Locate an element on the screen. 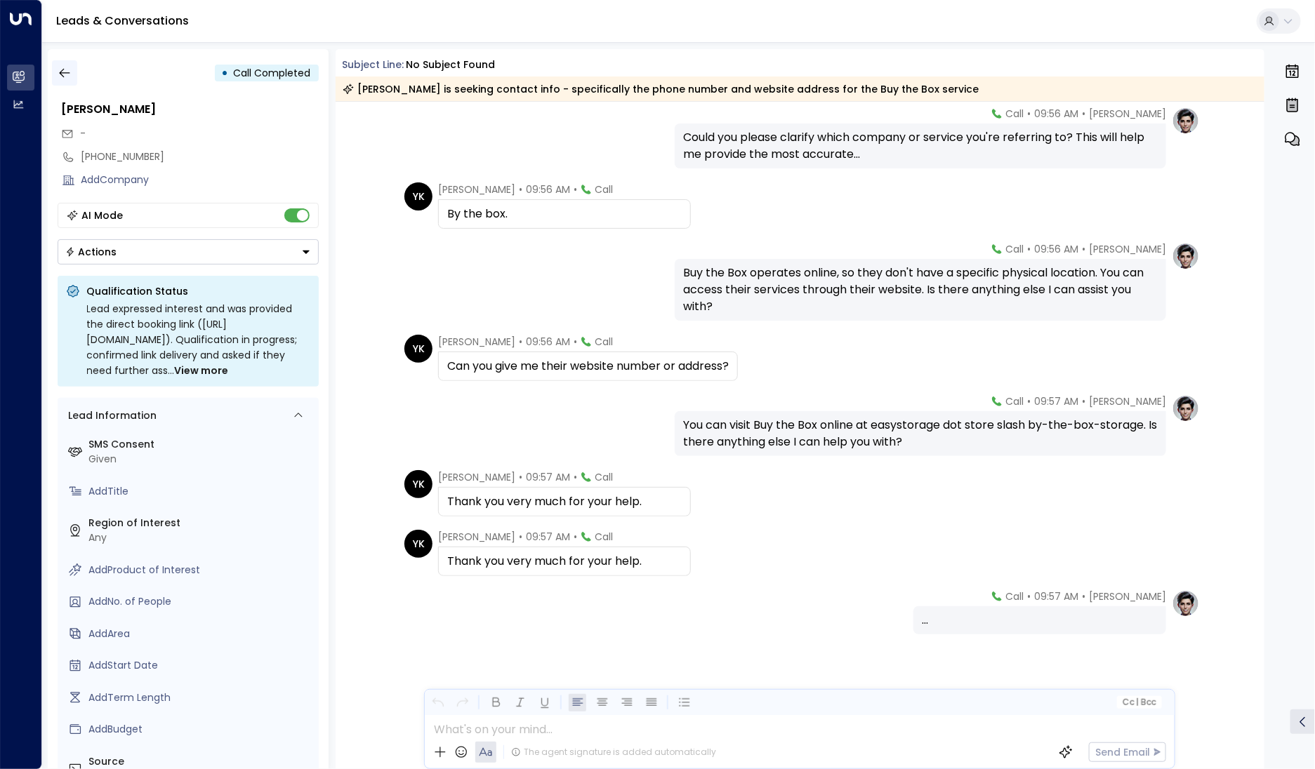 The width and height of the screenshot is (1315, 769). div: AddStart Date is located at coordinates (201, 665).